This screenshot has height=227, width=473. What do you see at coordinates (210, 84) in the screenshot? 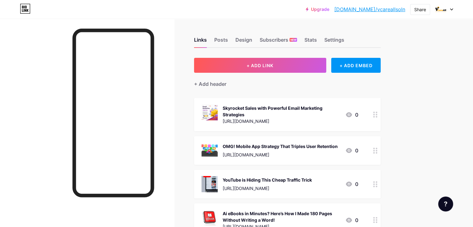
I see `div: + Add header` at bounding box center [210, 84].